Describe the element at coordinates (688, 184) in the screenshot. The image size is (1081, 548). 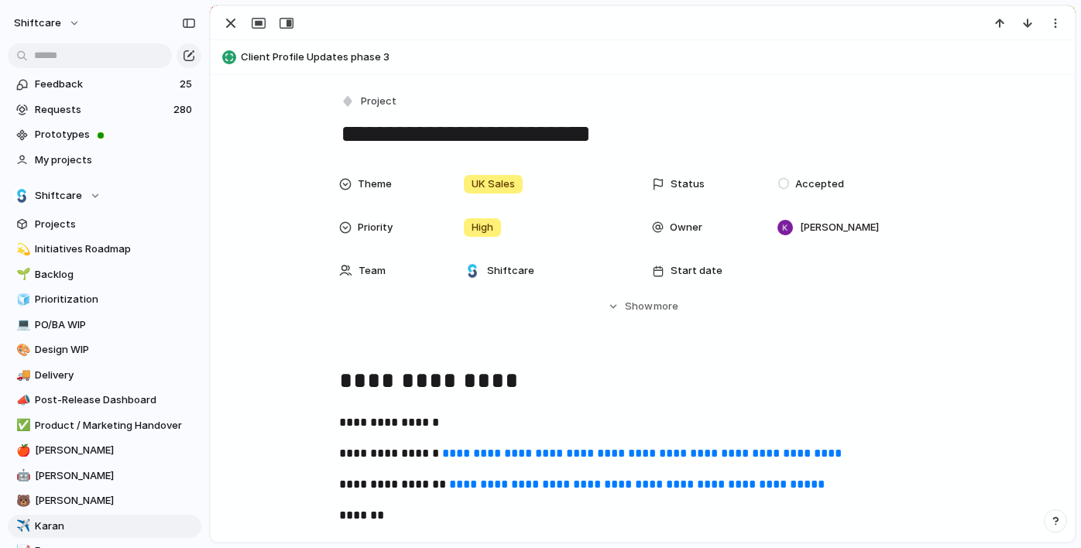
I see `span: Status` at that location.